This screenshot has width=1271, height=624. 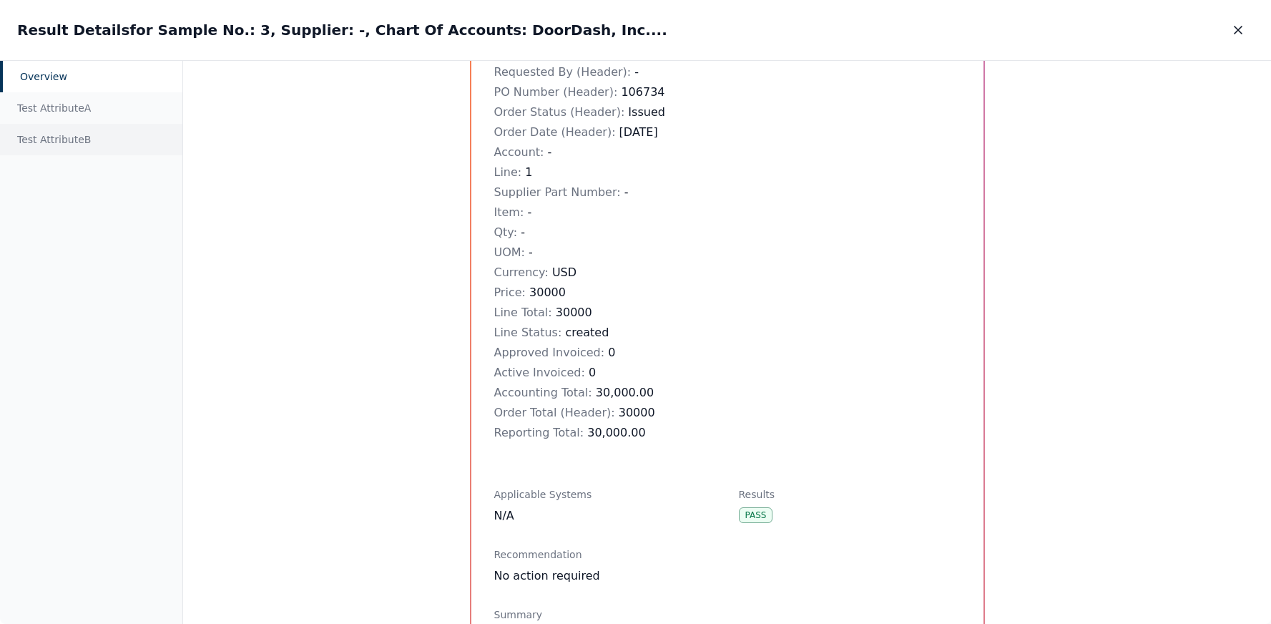 What do you see at coordinates (522, 272) in the screenshot?
I see `span: Currency :` at bounding box center [522, 272].